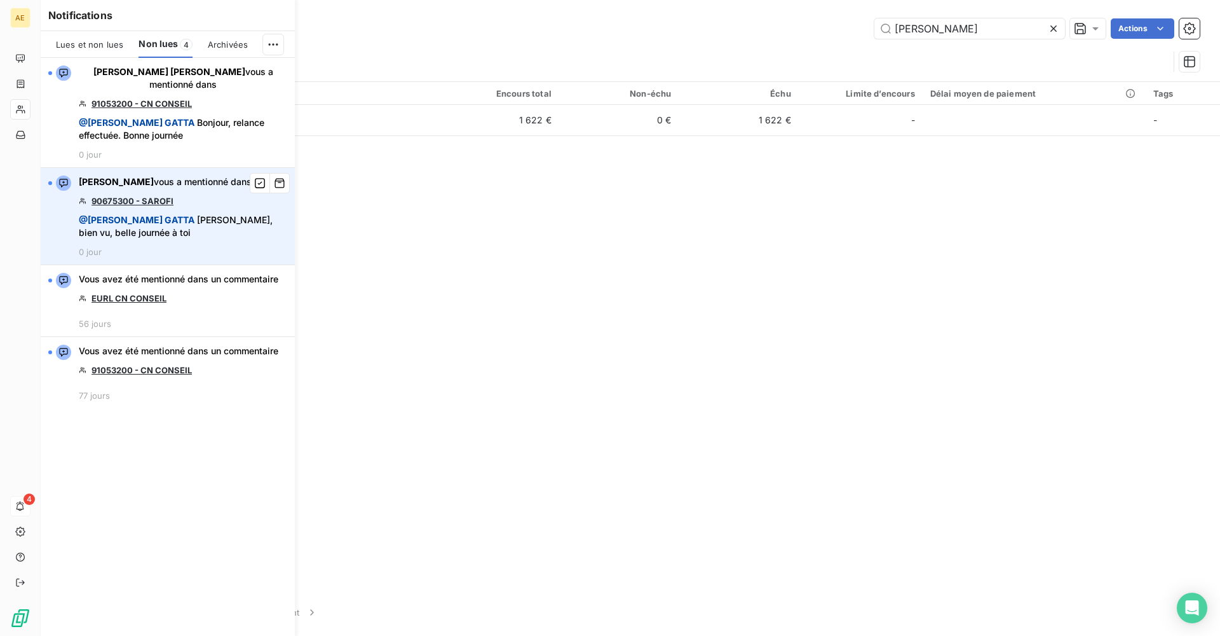  Describe the element at coordinates (183, 129) in the screenshot. I see `span: Bonjour, relance effectuée. Bonne journée` at that location.